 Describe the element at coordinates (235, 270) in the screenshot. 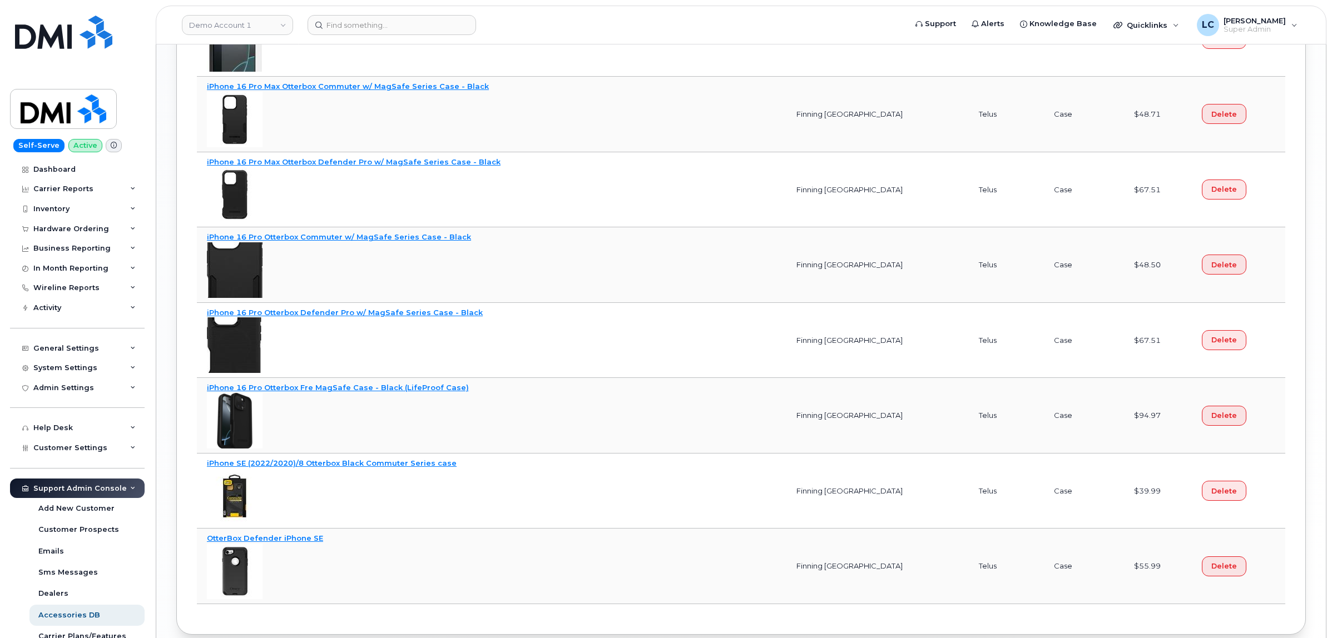

I see `img: thumb_GUEST_f4bfe1f2-80ad-44a4-a760-956d33a99a1d.jpg` at that location.